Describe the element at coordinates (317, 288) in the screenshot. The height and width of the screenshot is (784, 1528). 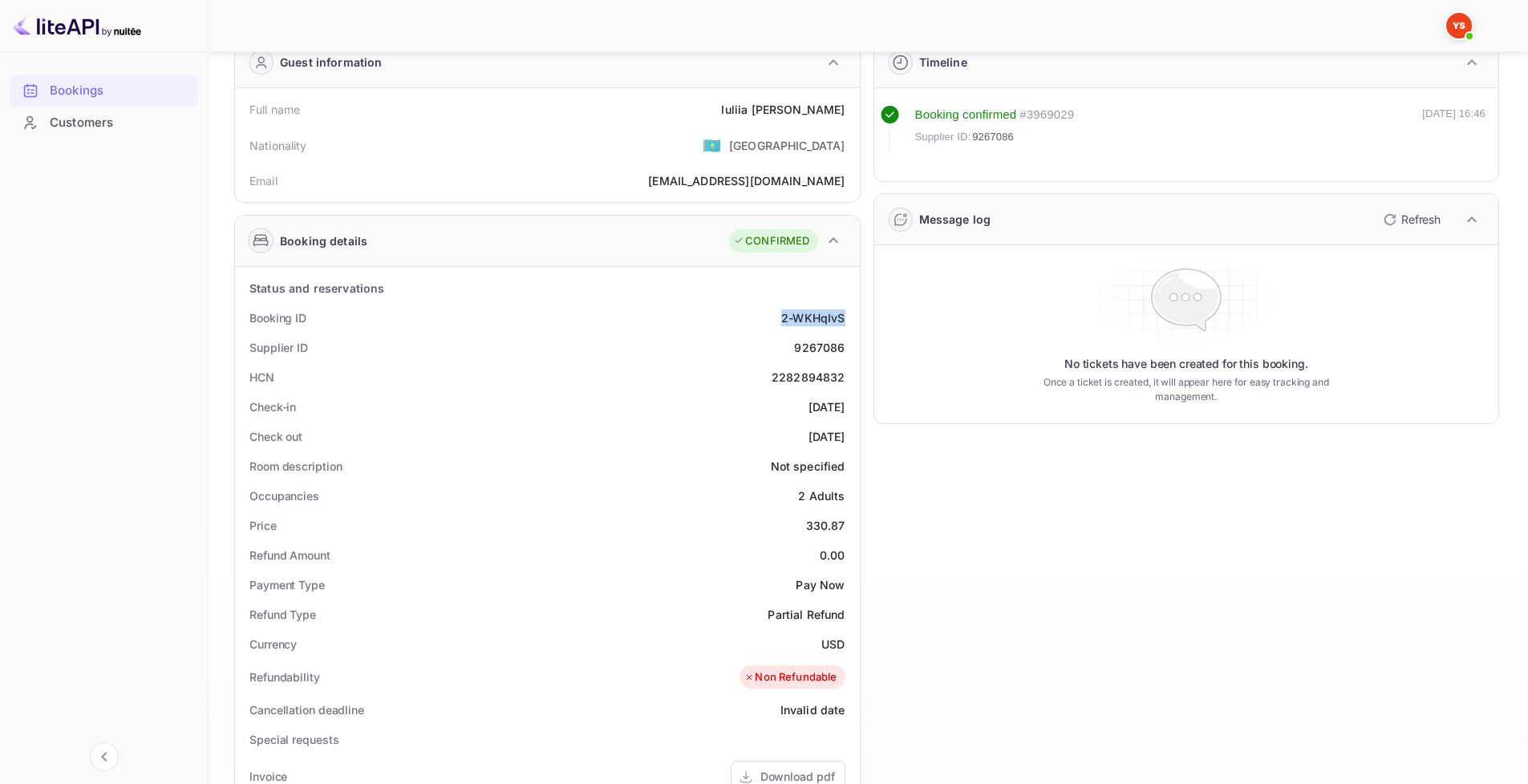
I see `div: Status and reservations` at that location.